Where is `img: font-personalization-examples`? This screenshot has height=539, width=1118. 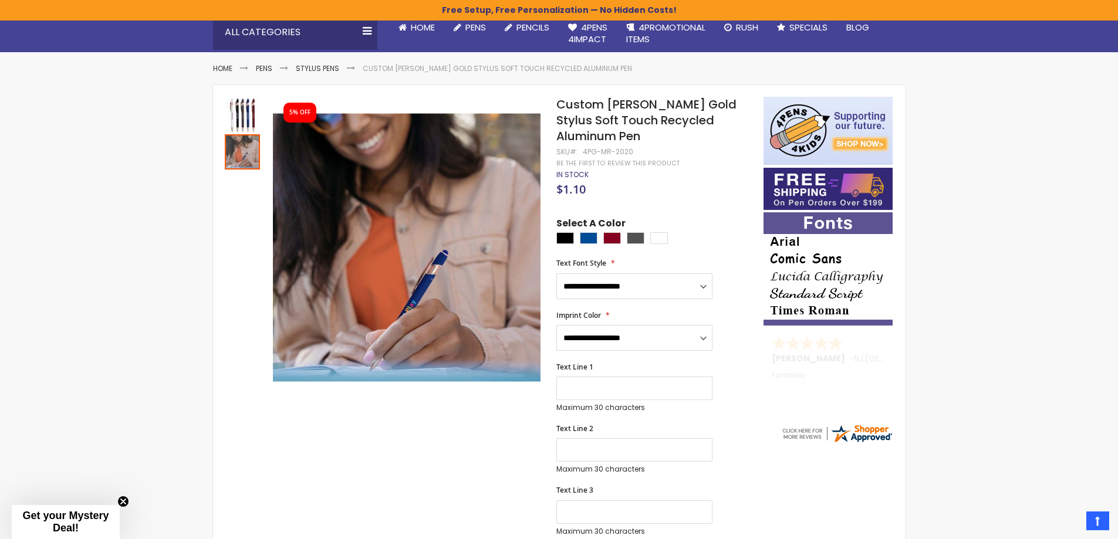
img: font-personalization-examples is located at coordinates (828, 269).